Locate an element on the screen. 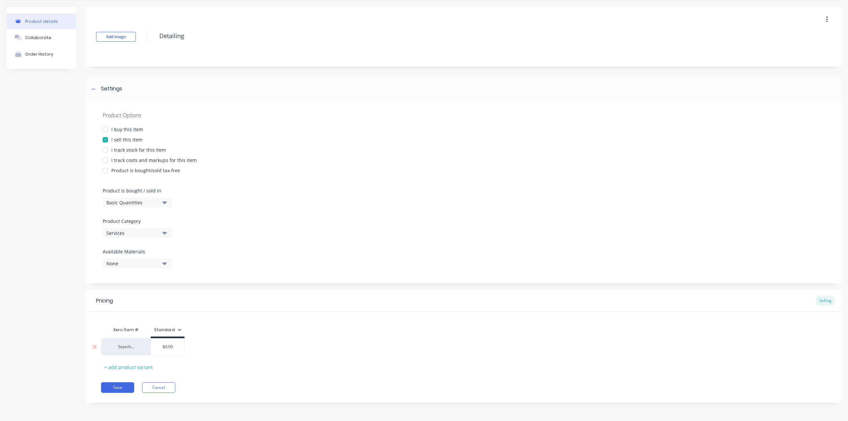 Image resolution: width=848 pixels, height=421 pixels. label: Product is bought / sold in is located at coordinates (136, 190).